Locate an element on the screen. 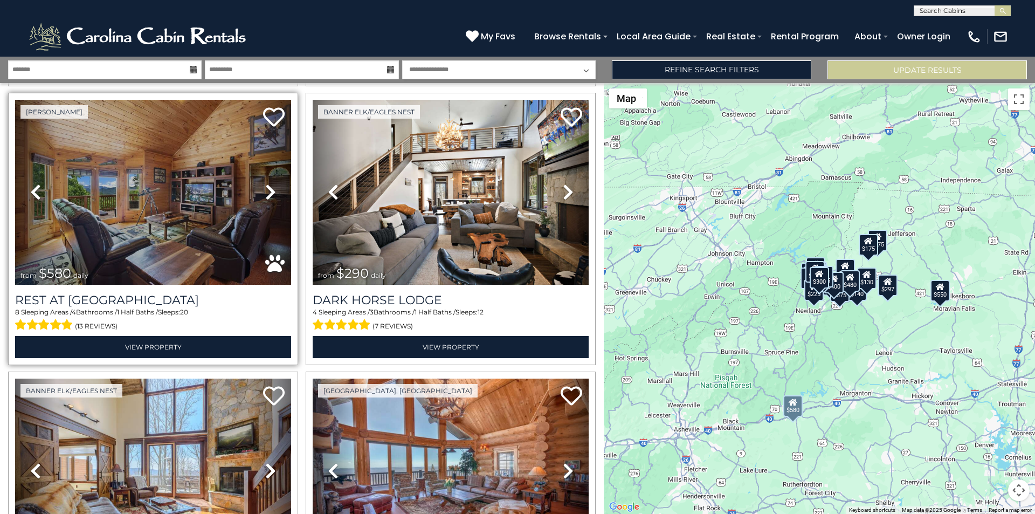 This screenshot has width=1035, height=514. a: Browse Rentals is located at coordinates (568, 36).